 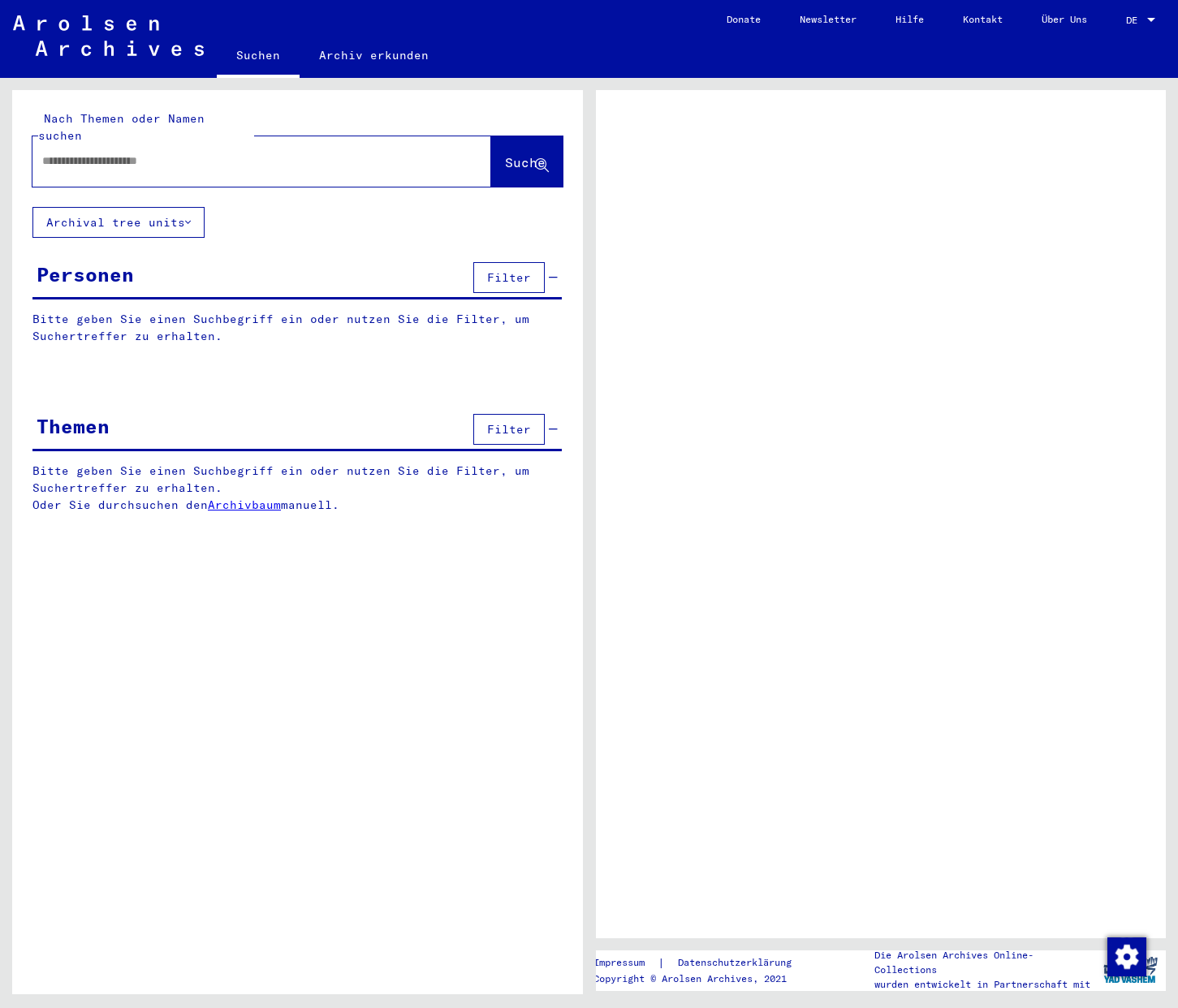 What do you see at coordinates (626, 963) in the screenshot?
I see `a: Impressum` at bounding box center [626, 963].